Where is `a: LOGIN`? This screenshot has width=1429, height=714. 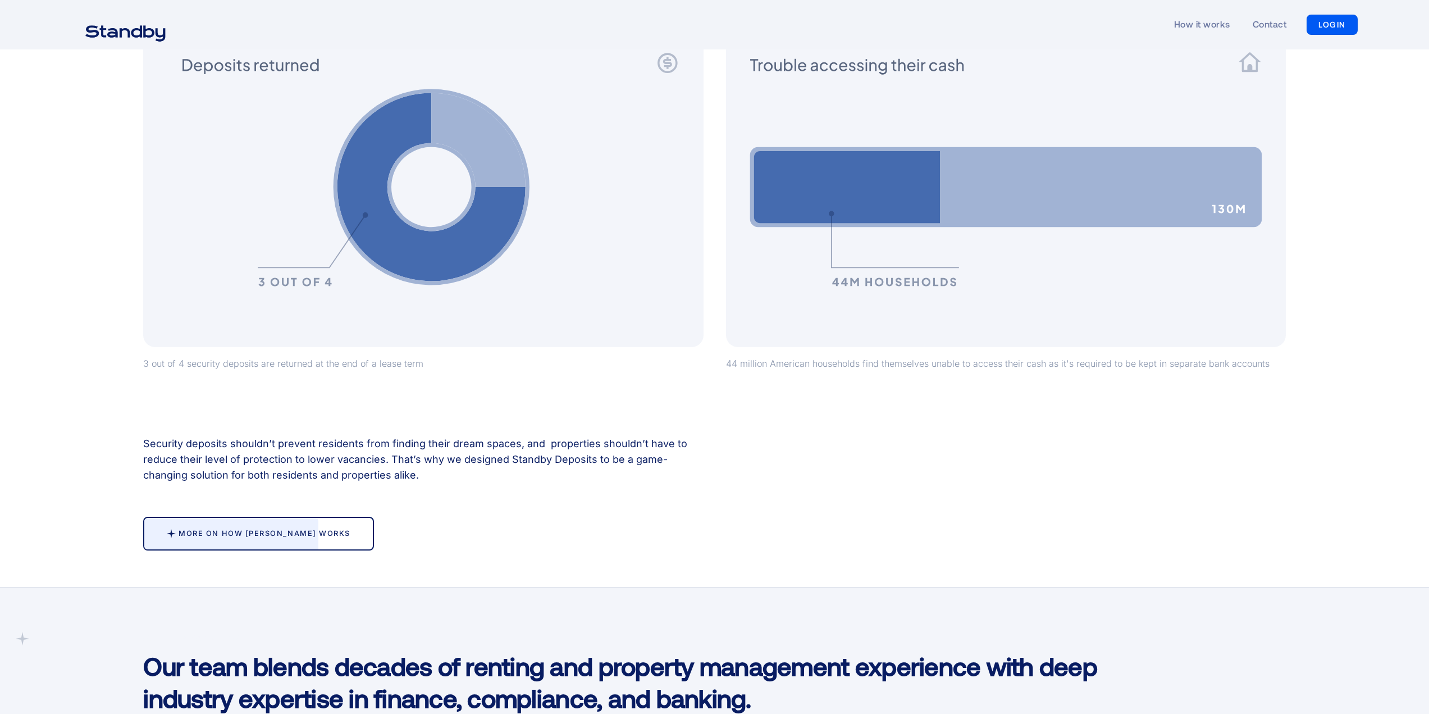 a: LOGIN is located at coordinates (1332, 25).